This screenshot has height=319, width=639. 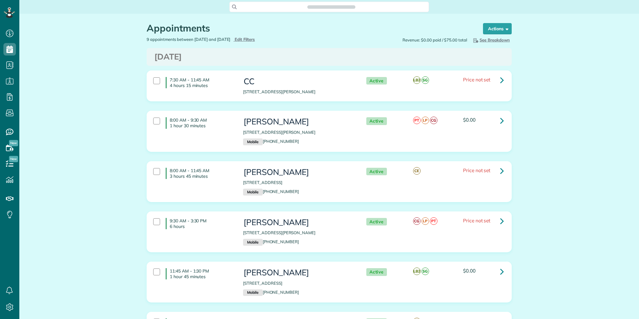 What do you see at coordinates (309, 28) in the screenshot?
I see `h1: Appointments` at bounding box center [309, 28].